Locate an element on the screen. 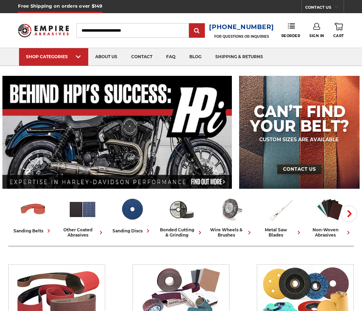 The height and width of the screenshot is (311, 362). div: bonded cutting & grinding is located at coordinates (182, 233).